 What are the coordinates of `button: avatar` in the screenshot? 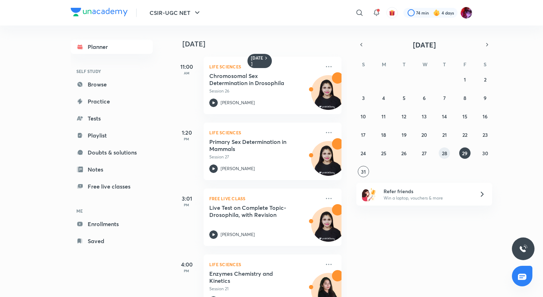 It's located at (392, 13).